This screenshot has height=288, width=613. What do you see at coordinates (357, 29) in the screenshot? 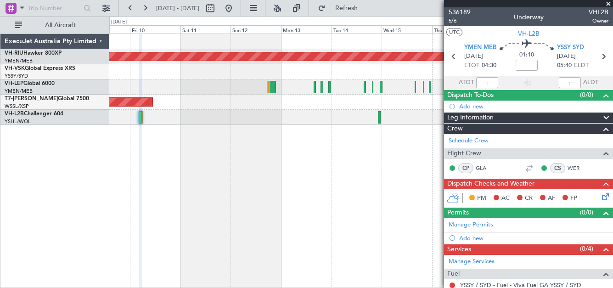
I see `div: Tue 14` at bounding box center [357, 29].